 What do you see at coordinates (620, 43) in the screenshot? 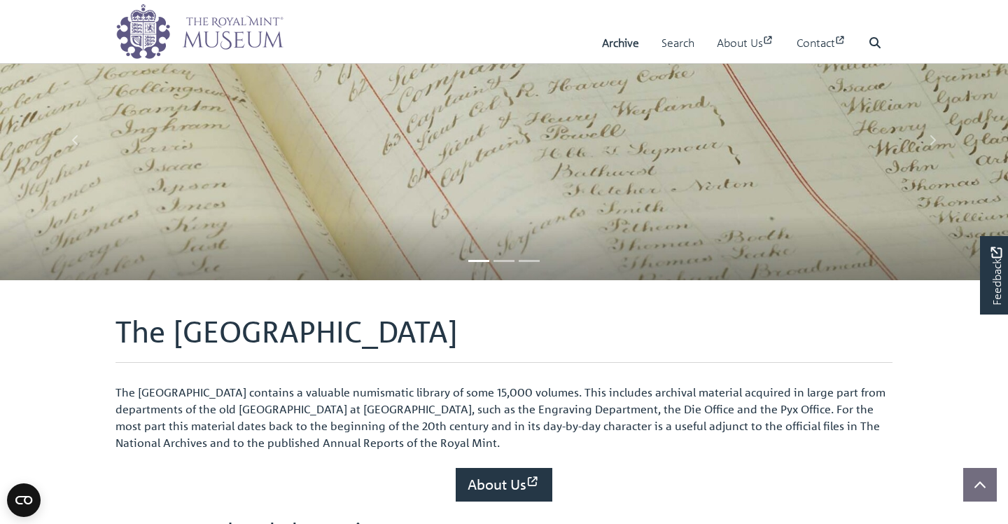
I see `a: Archive` at bounding box center [620, 43].